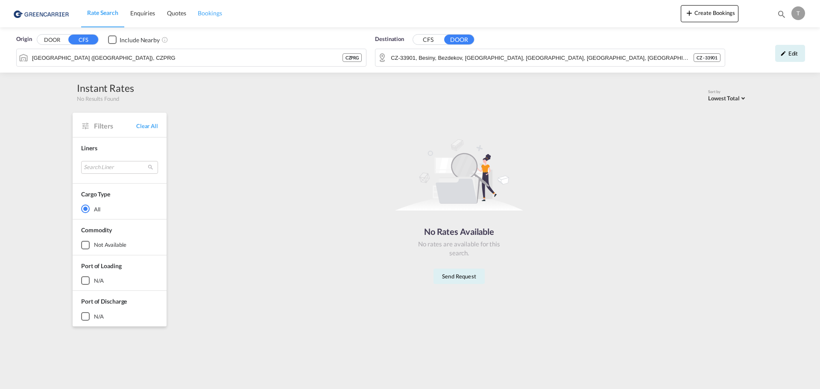 This screenshot has height=389, width=820. What do you see at coordinates (176, 13) in the screenshot?
I see `span: Quotes` at bounding box center [176, 13].